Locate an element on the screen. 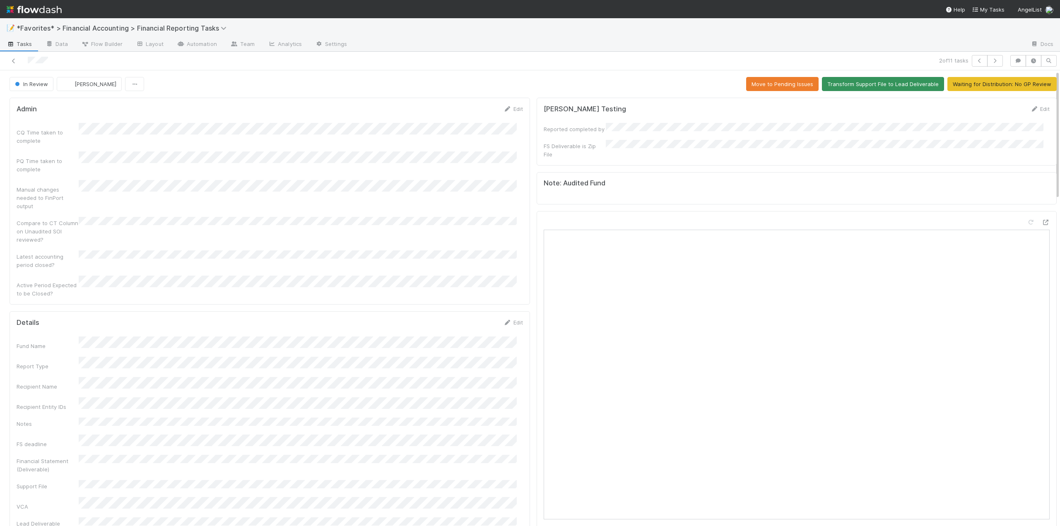  div: Notes is located at coordinates (48, 424).